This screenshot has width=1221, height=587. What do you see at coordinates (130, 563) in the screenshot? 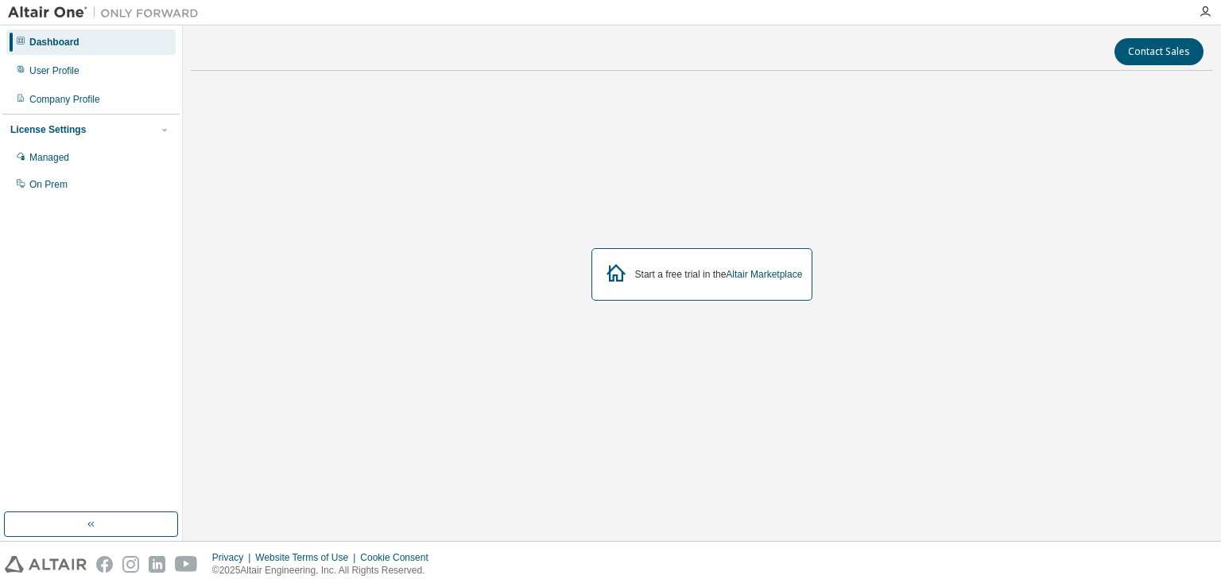
I see `img: instagram.svg` at bounding box center [130, 563].